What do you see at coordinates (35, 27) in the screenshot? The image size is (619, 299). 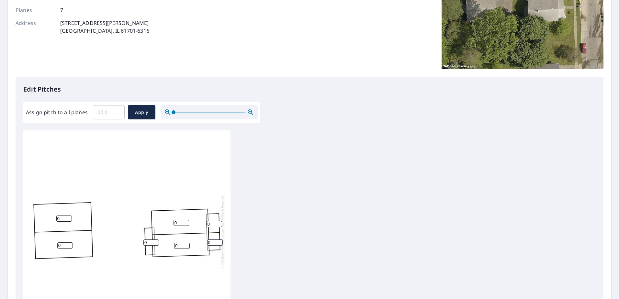 I see `p: Address` at bounding box center [35, 27].